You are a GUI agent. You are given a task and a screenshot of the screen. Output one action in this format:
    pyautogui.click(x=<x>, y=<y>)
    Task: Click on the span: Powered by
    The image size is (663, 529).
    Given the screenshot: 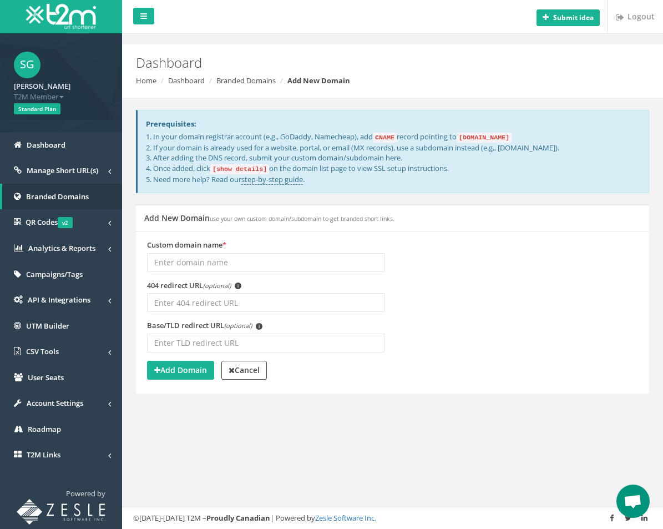 What is the action you would take?
    pyautogui.click(x=85, y=493)
    